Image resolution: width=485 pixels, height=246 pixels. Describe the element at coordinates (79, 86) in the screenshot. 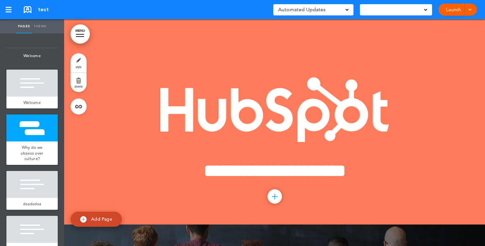

I see `span: delete` at that location.